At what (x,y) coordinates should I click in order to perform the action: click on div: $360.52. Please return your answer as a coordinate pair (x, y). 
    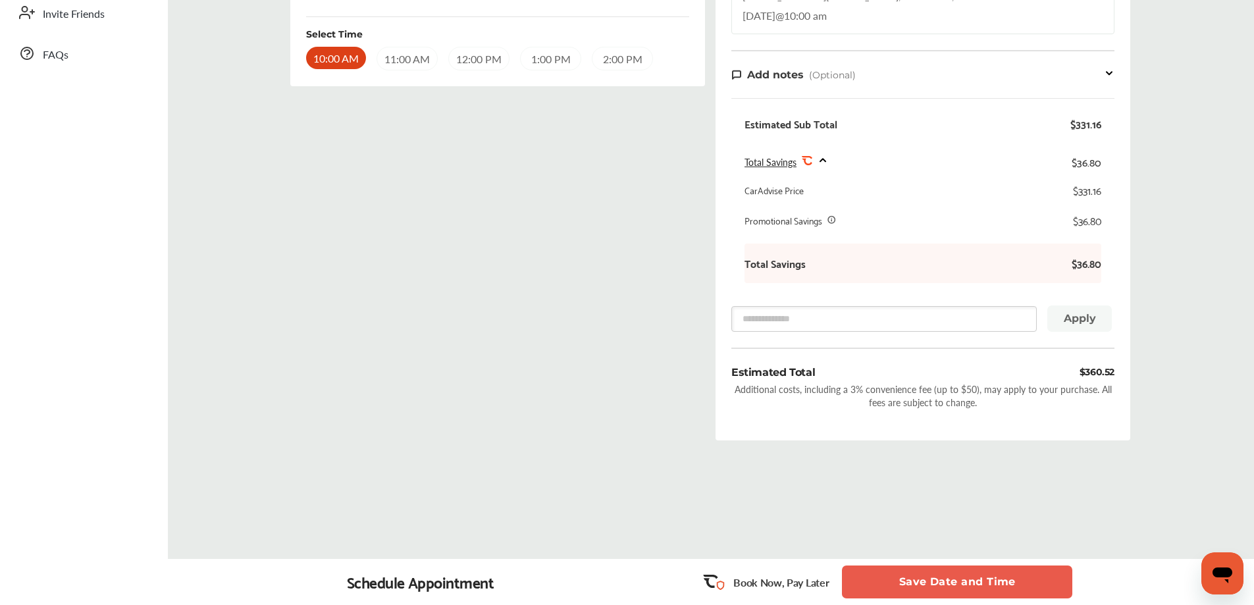
    Looking at the image, I should click on (1097, 372).